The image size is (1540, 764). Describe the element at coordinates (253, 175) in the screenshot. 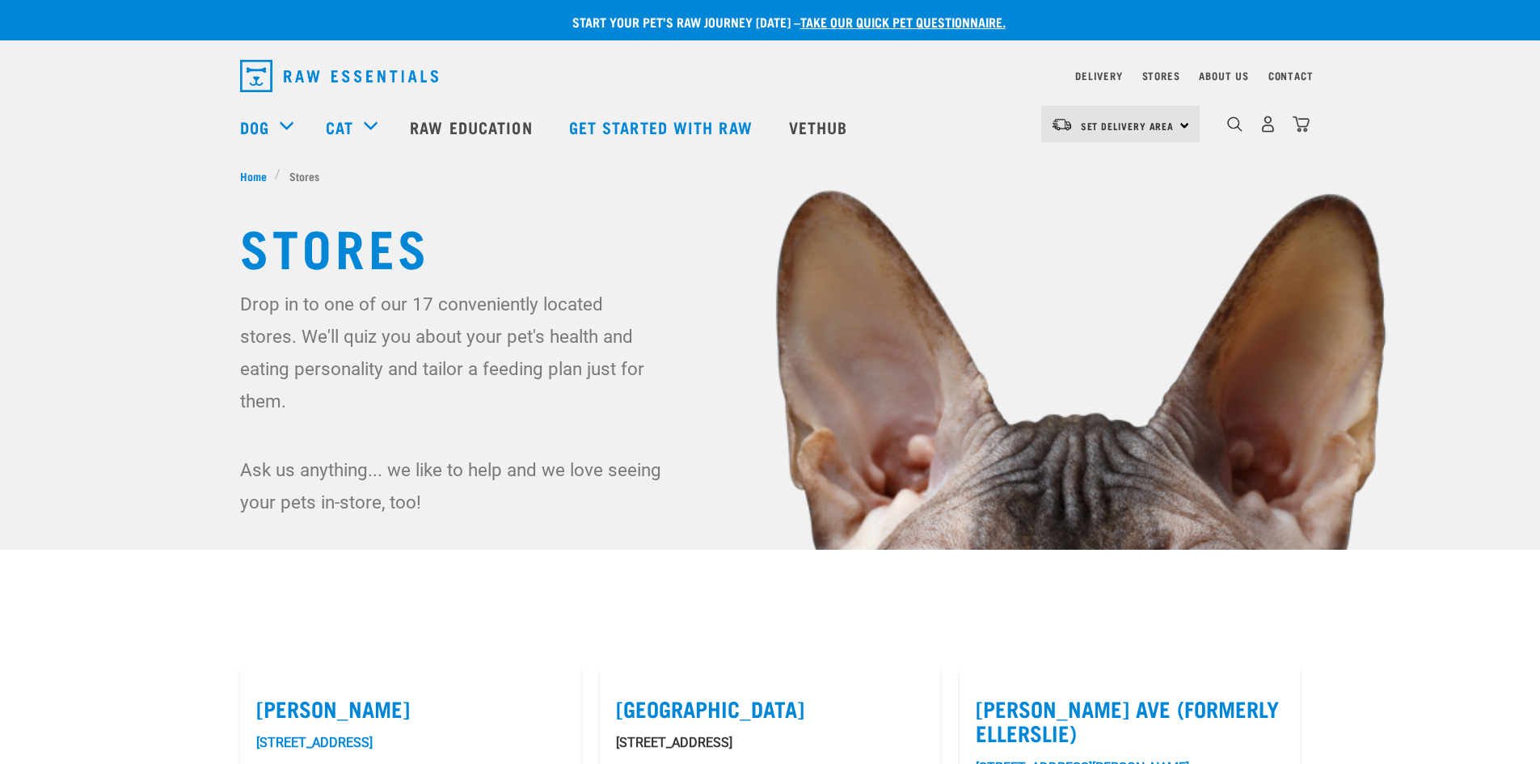

I see `span: Home` at that location.